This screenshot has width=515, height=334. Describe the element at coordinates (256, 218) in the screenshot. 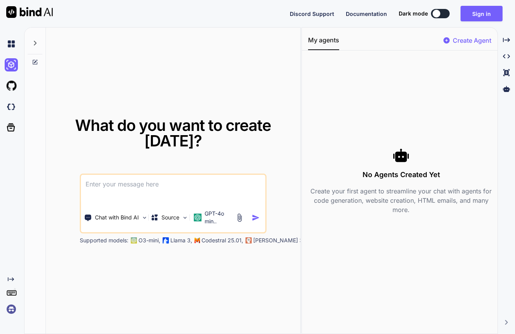

I see `img: icon` at that location.